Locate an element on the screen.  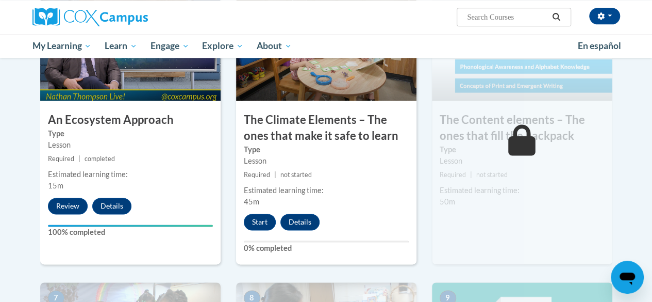
label: 100% completed is located at coordinates (130, 232).